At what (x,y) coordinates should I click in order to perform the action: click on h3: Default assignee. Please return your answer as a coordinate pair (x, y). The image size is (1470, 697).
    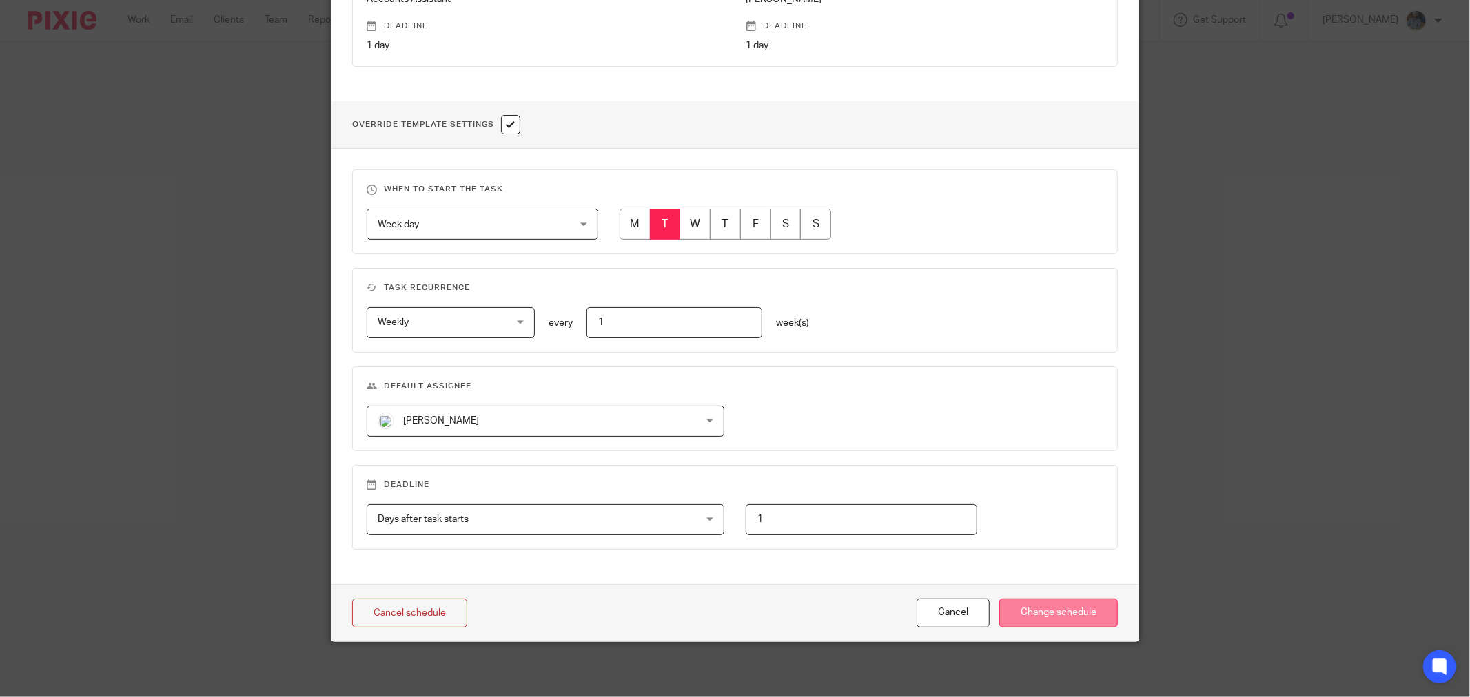
    Looking at the image, I should click on (735, 387).